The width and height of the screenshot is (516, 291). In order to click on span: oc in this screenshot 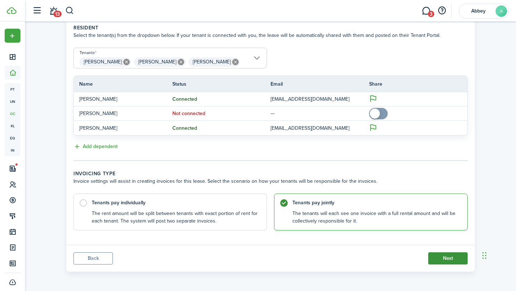, I will do `click(13, 114)`.